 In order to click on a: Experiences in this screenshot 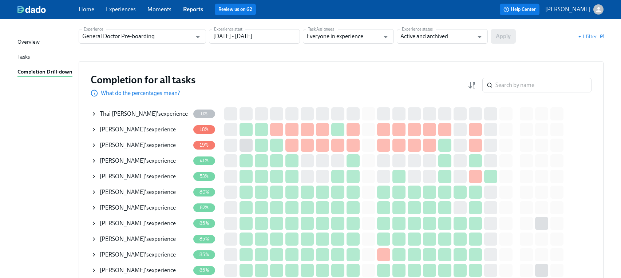, I will do `click(121, 9)`.